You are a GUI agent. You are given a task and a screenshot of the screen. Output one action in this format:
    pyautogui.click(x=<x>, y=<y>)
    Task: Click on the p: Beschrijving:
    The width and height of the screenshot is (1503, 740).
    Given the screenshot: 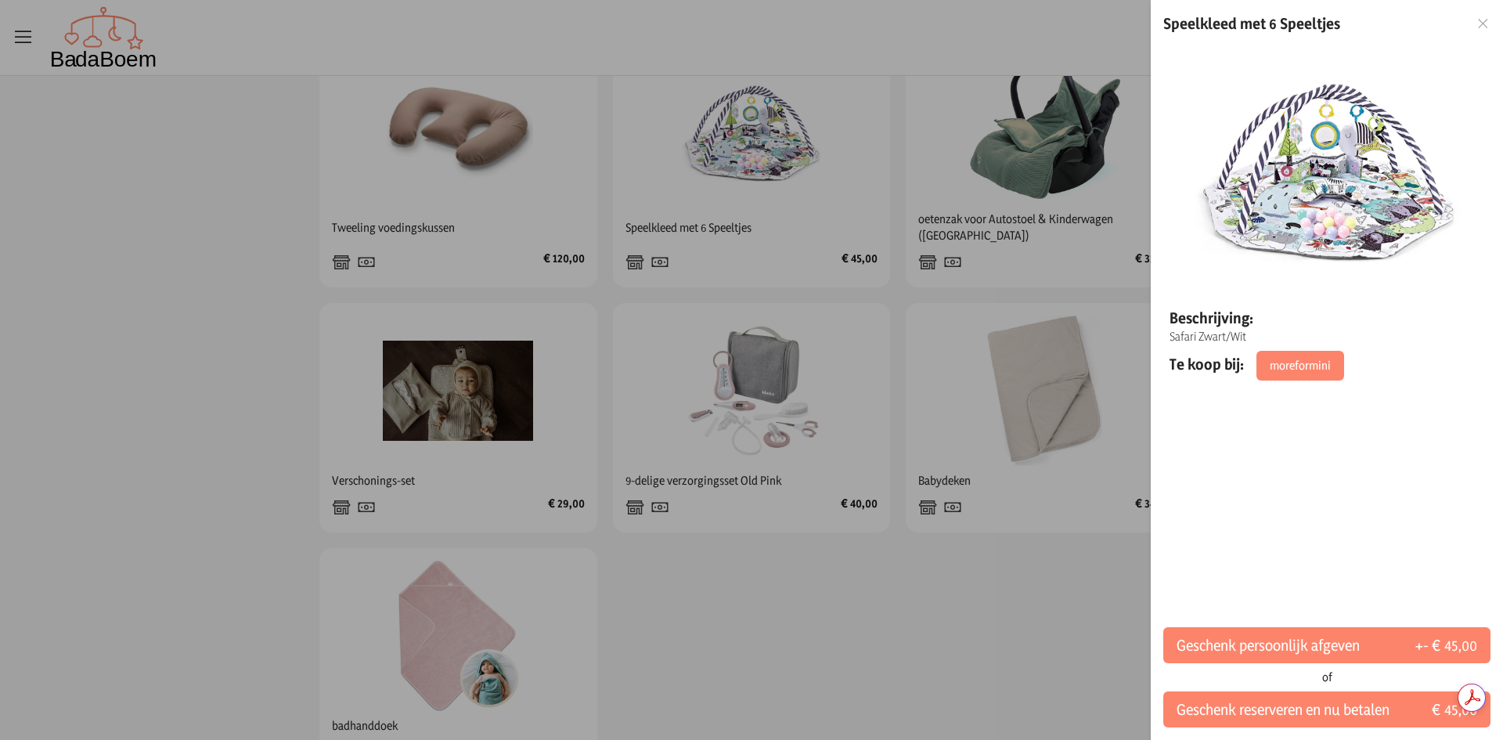 What is the action you would take?
    pyautogui.click(x=1327, y=318)
    